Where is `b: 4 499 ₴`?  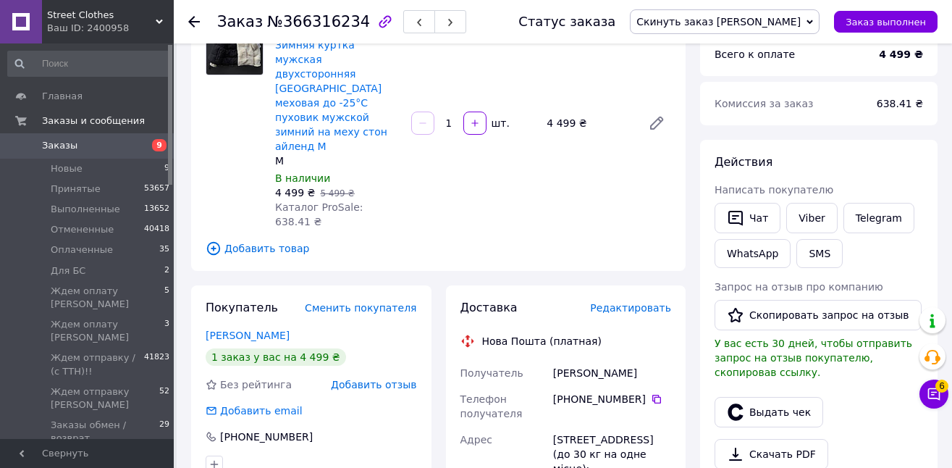 b: 4 499 ₴ is located at coordinates (901, 54).